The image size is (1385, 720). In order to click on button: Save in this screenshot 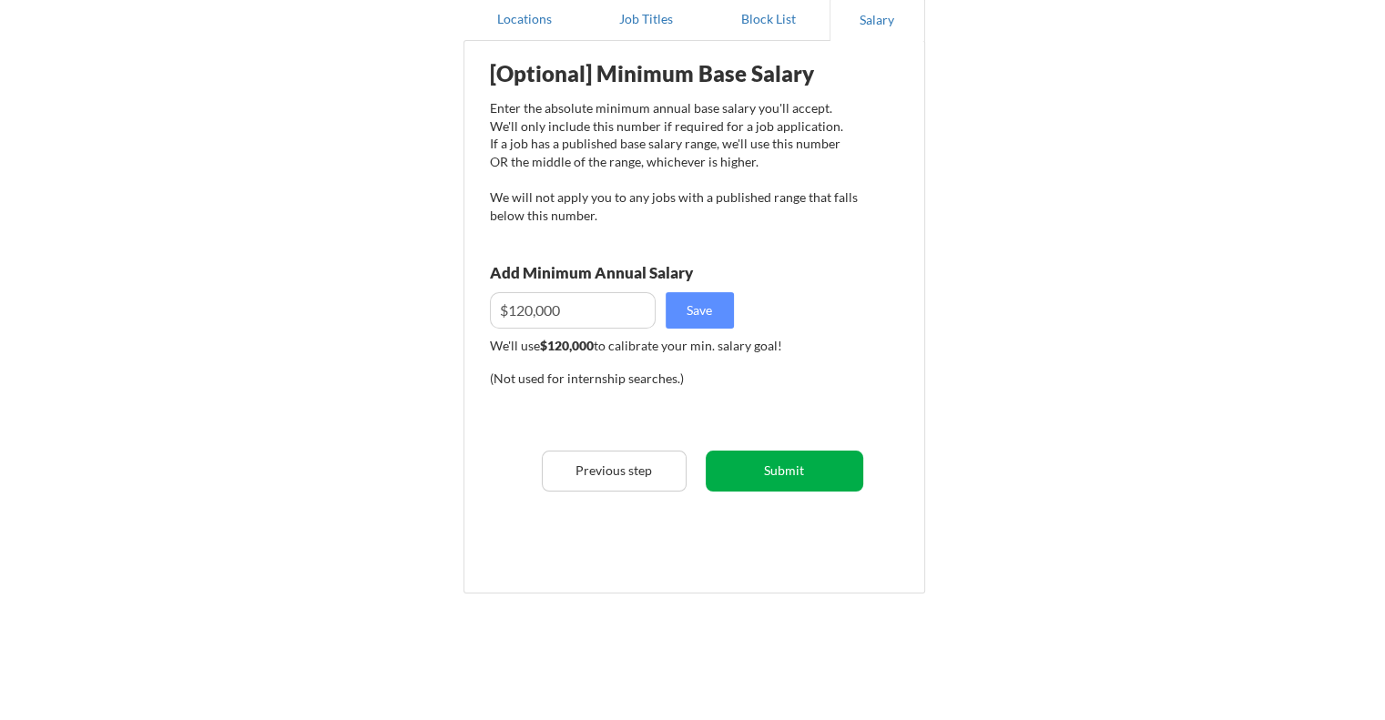, I will do `click(699, 311)`.